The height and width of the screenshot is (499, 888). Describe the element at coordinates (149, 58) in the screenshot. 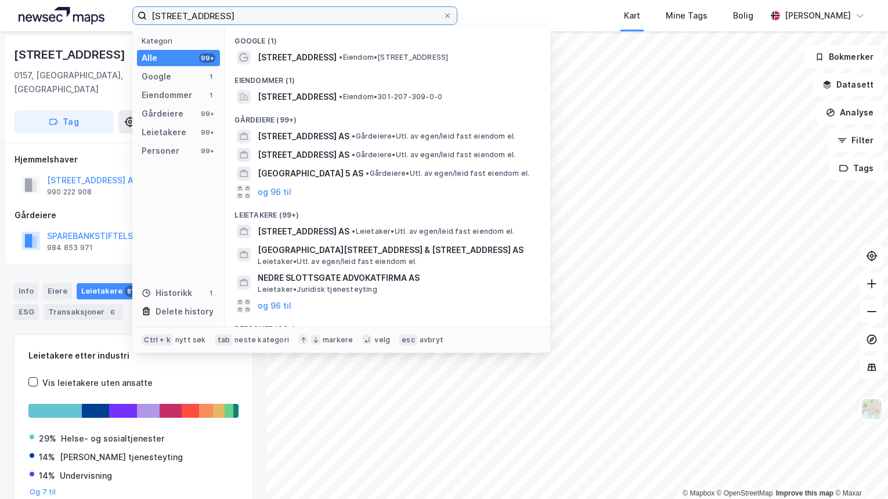

I see `div: Alle` at that location.